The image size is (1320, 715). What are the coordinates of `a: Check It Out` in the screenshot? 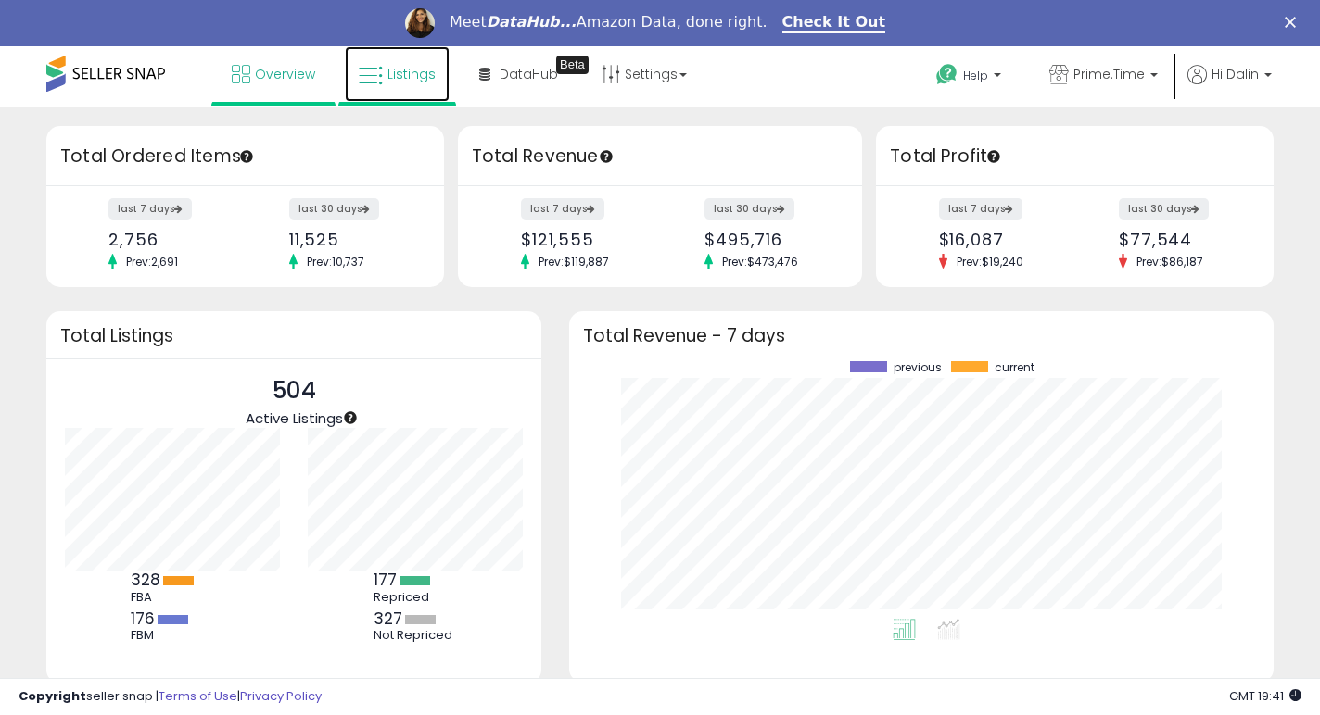 It's located at (834, 23).